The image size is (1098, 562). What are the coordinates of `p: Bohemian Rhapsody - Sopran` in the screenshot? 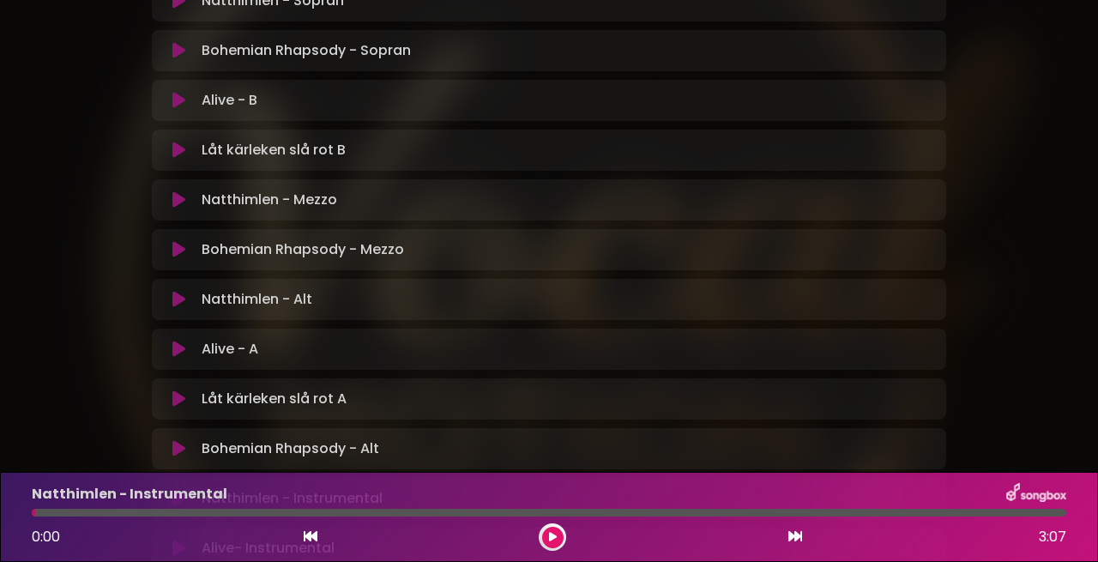 It's located at (306, 51).